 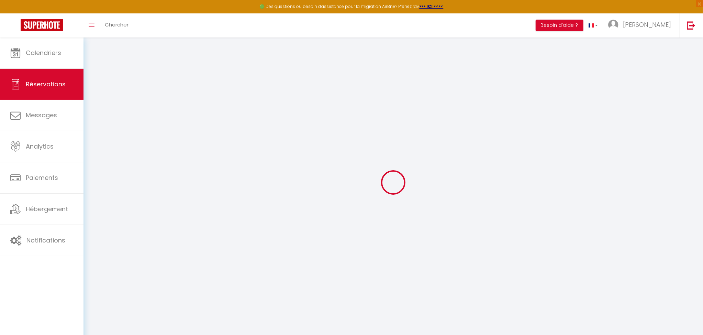 I want to click on span: Réservations, so click(x=46, y=84).